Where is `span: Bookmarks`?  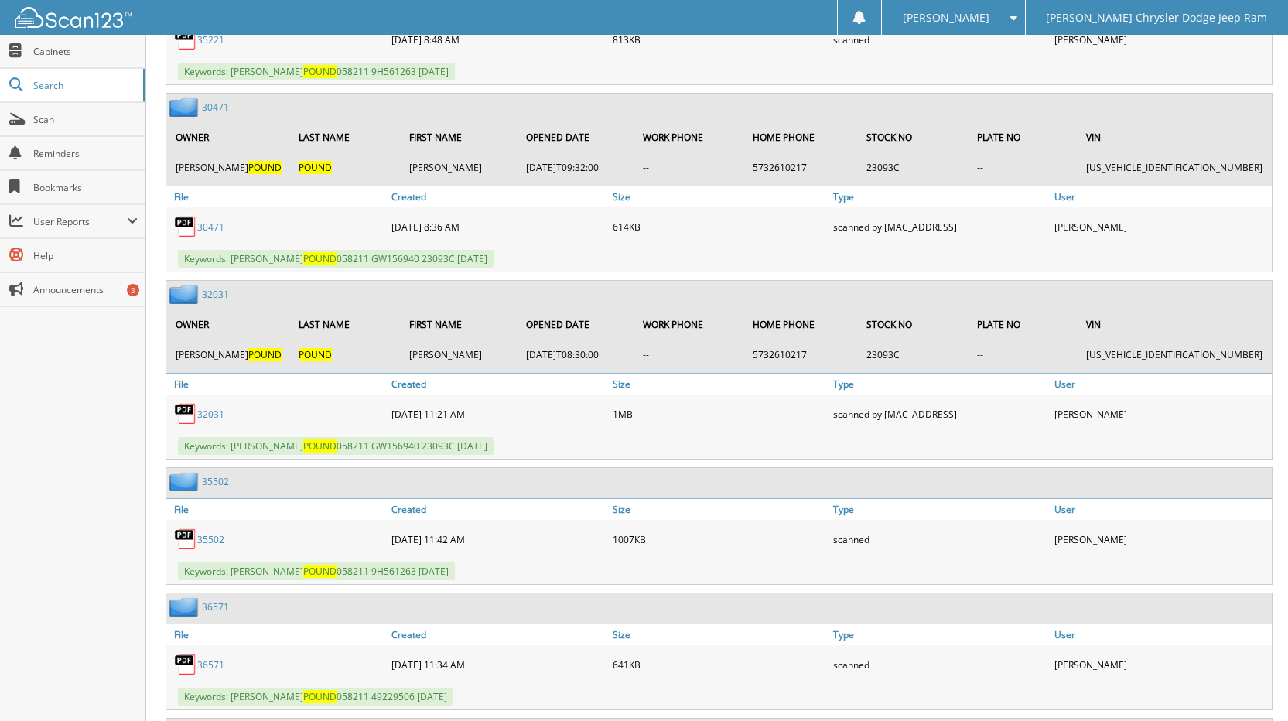
span: Bookmarks is located at coordinates (85, 187).